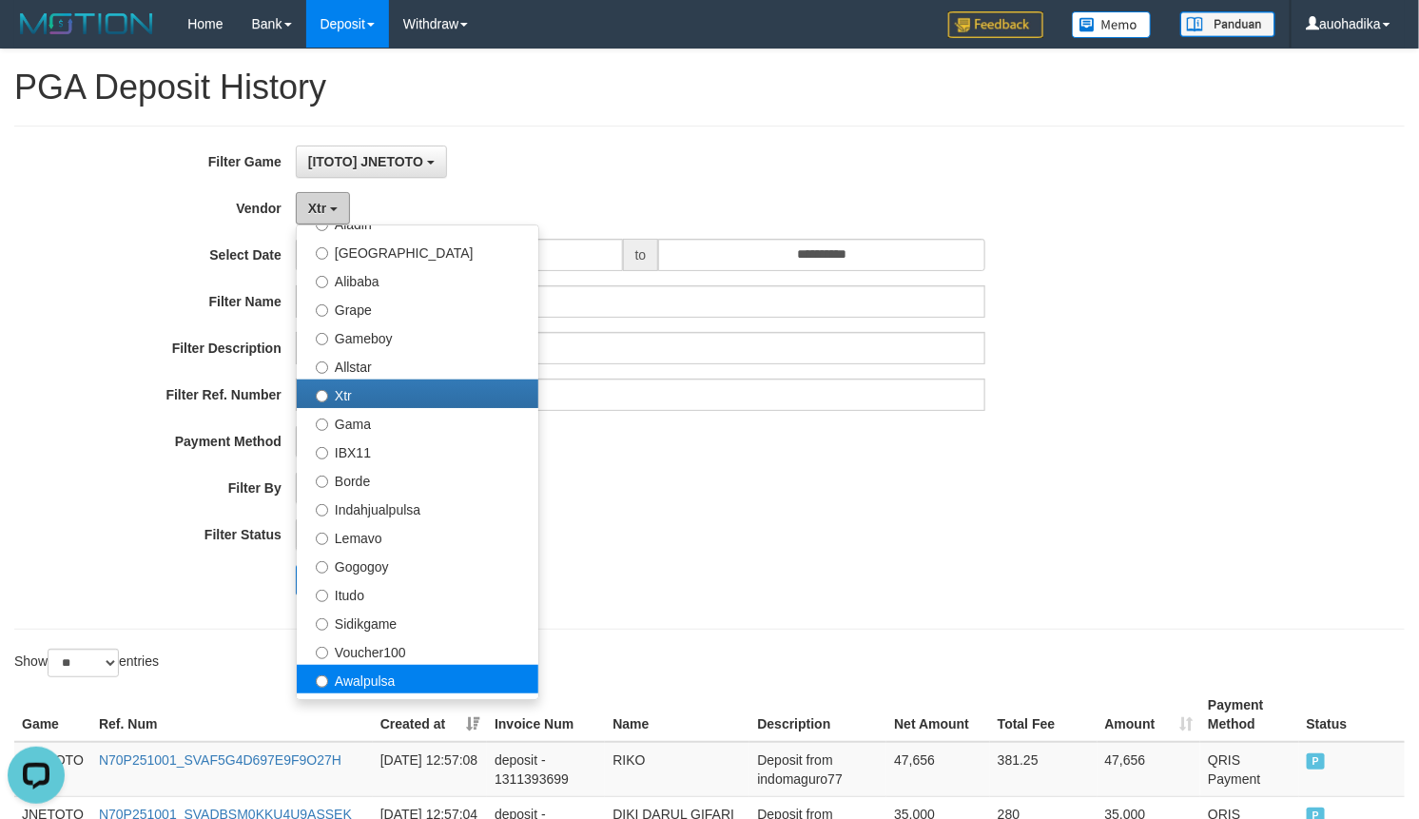 The image size is (1419, 819). Describe the element at coordinates (321, 624) in the screenshot. I see `input: Sidikgame` at that location.